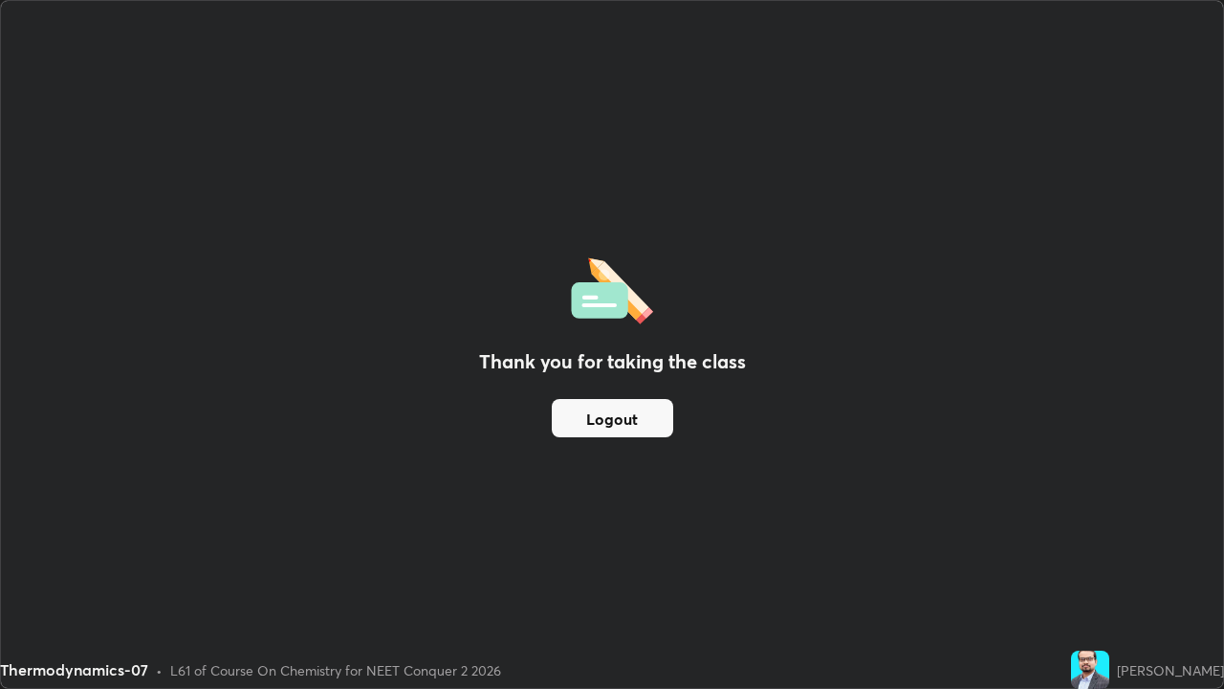  What do you see at coordinates (336, 670) in the screenshot?
I see `div: L61 of Course On Chemistry for NEET Conquer 2 2026` at bounding box center [336, 670].